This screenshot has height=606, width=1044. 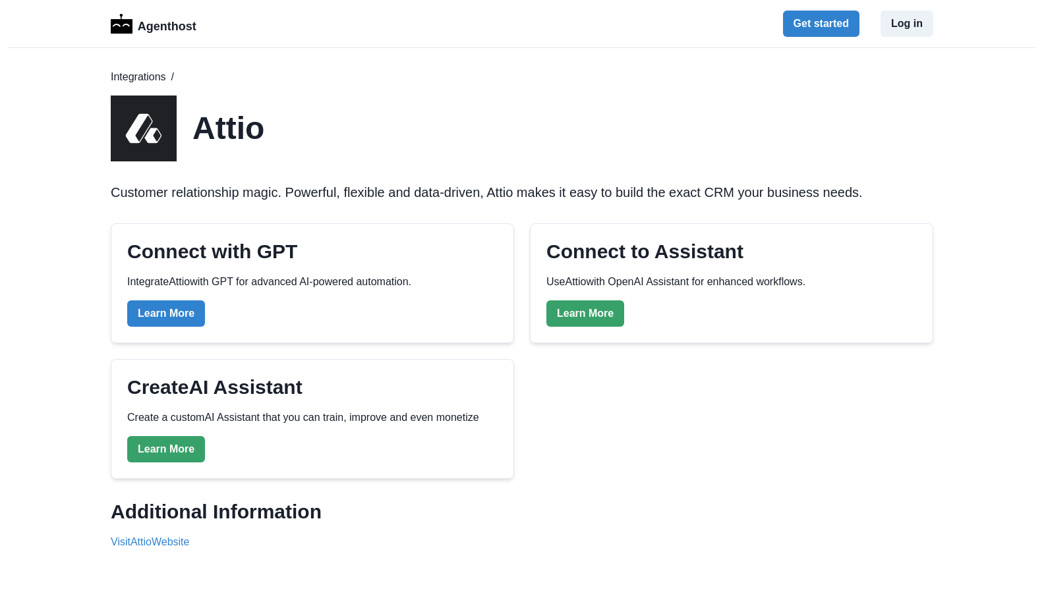 What do you see at coordinates (153, 24) in the screenshot?
I see `a: LogoAgenthost` at bounding box center [153, 24].